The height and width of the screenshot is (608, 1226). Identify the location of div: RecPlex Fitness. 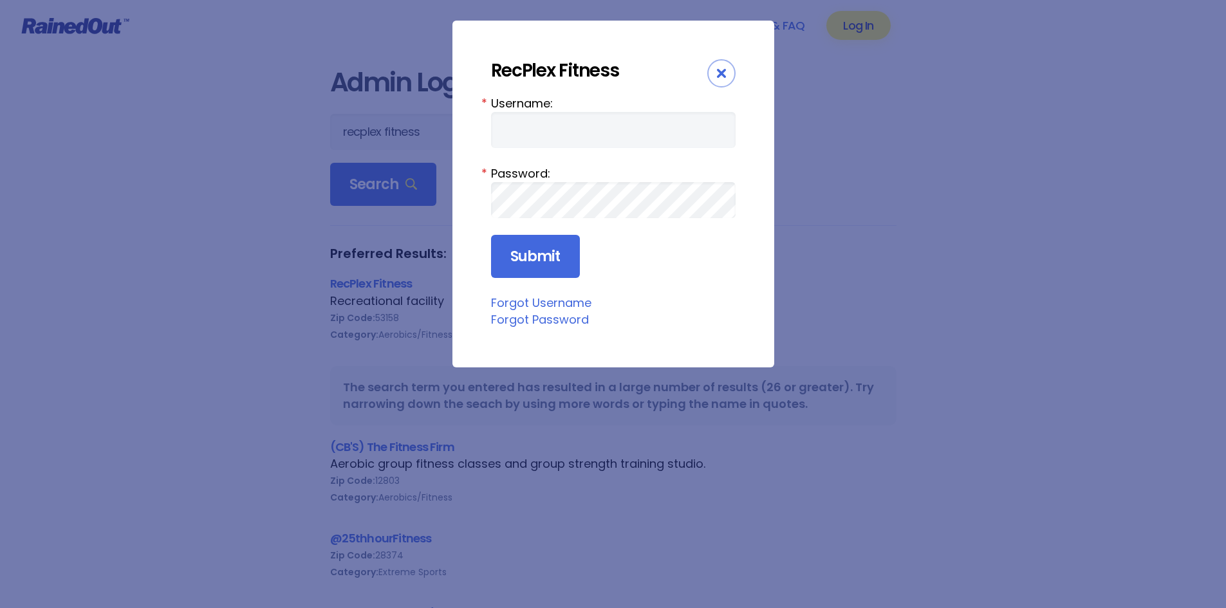
(599, 70).